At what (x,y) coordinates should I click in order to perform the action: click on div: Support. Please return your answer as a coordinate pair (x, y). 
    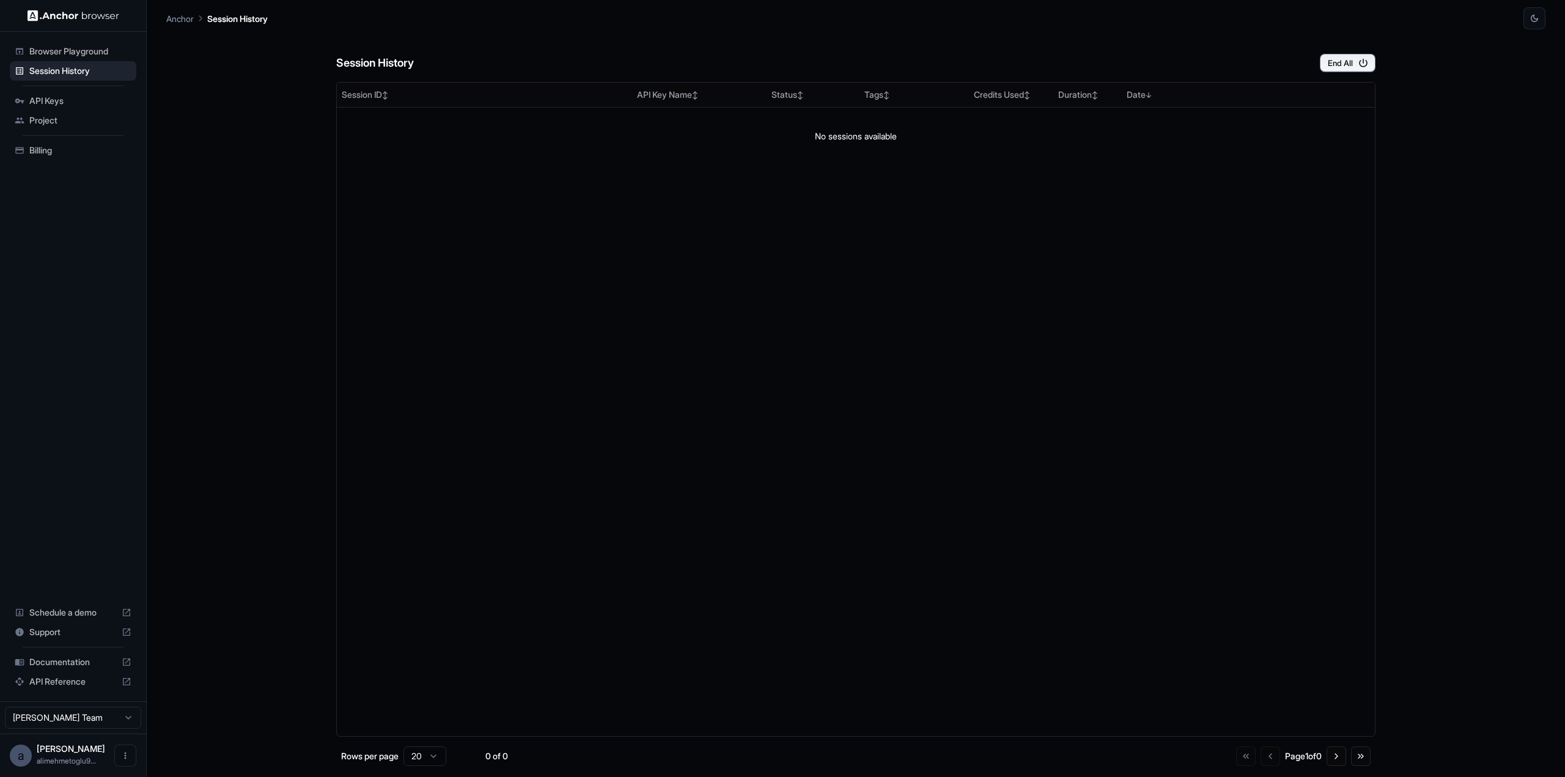
    Looking at the image, I should click on (73, 632).